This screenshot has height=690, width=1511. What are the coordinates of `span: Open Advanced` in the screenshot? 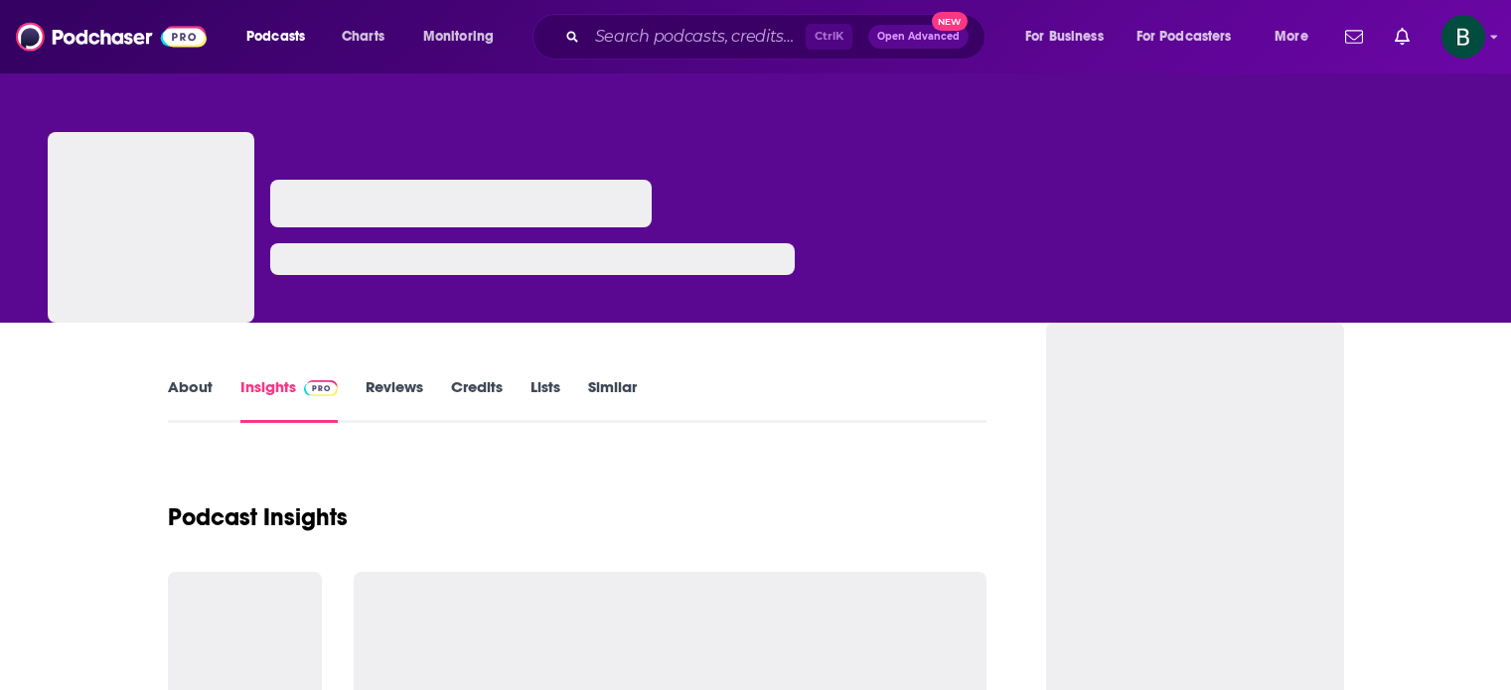 It's located at (918, 37).